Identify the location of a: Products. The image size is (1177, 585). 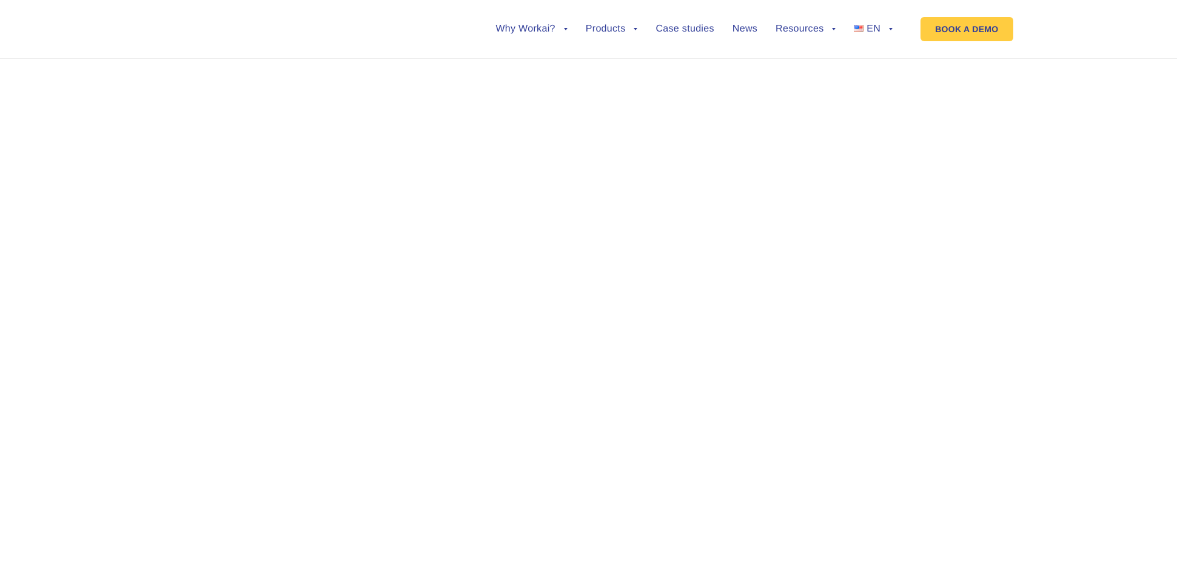
(612, 29).